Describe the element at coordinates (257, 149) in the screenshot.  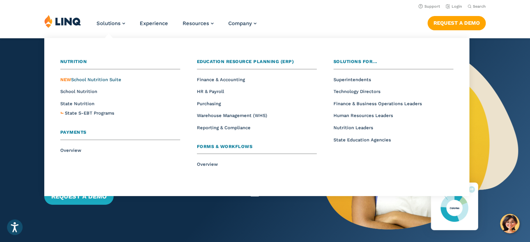
I see `a: Forms & Workflows` at that location.